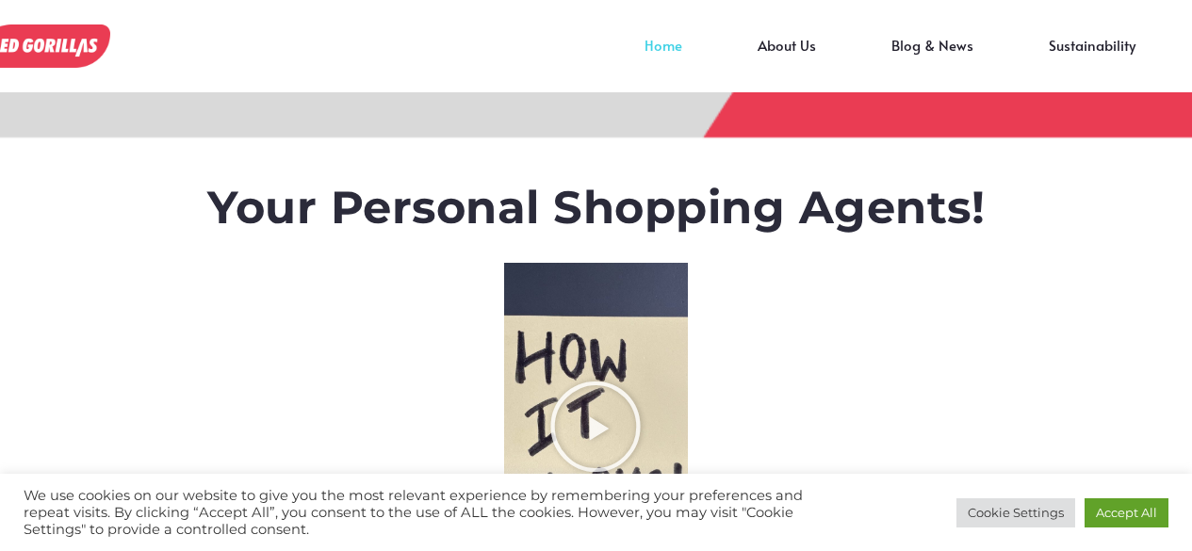  I want to click on div: Play Video about RedGorillas How it Works, so click(595, 427).